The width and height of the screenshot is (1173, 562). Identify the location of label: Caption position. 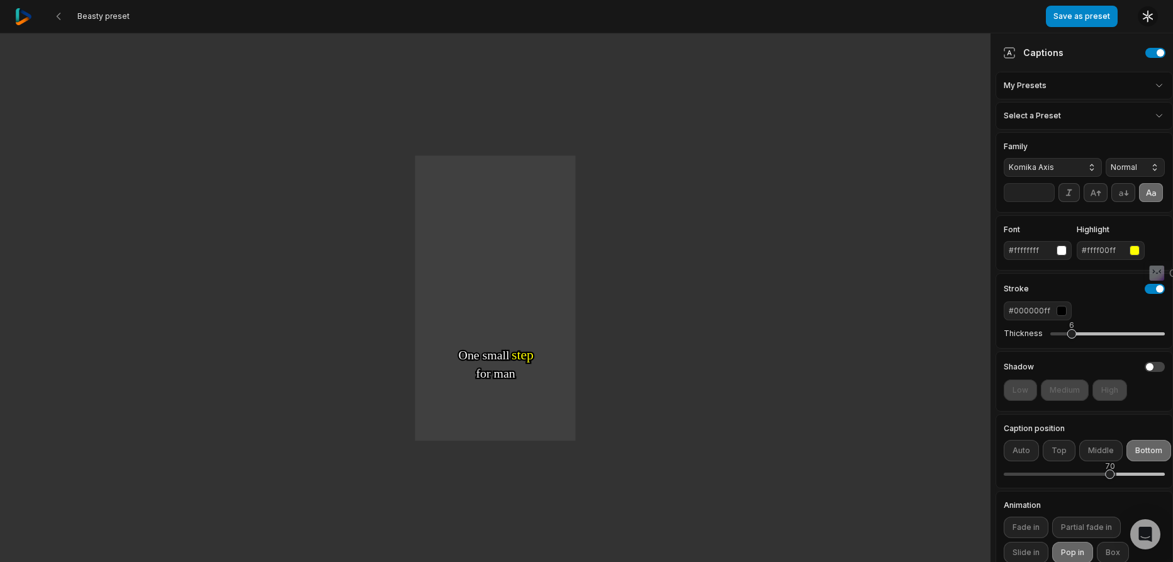
(1085, 429).